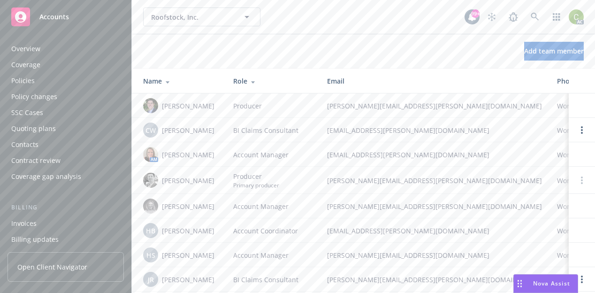  I want to click on a: Report a Bug, so click(513, 17).